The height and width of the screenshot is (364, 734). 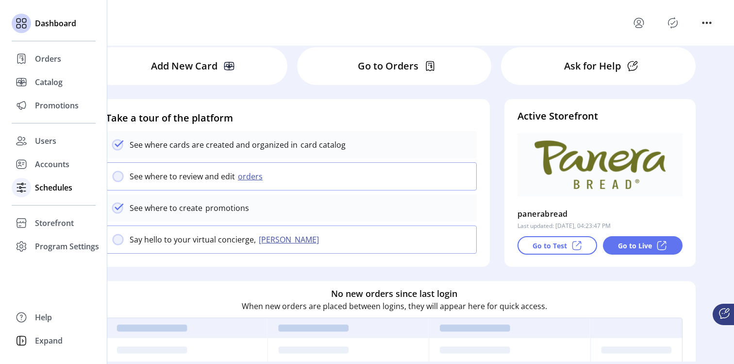 I want to click on p: Add New Card, so click(x=184, y=66).